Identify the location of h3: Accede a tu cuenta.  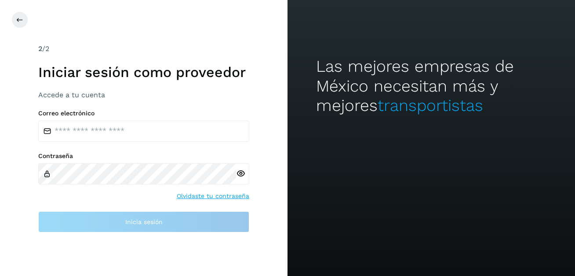
(144, 94).